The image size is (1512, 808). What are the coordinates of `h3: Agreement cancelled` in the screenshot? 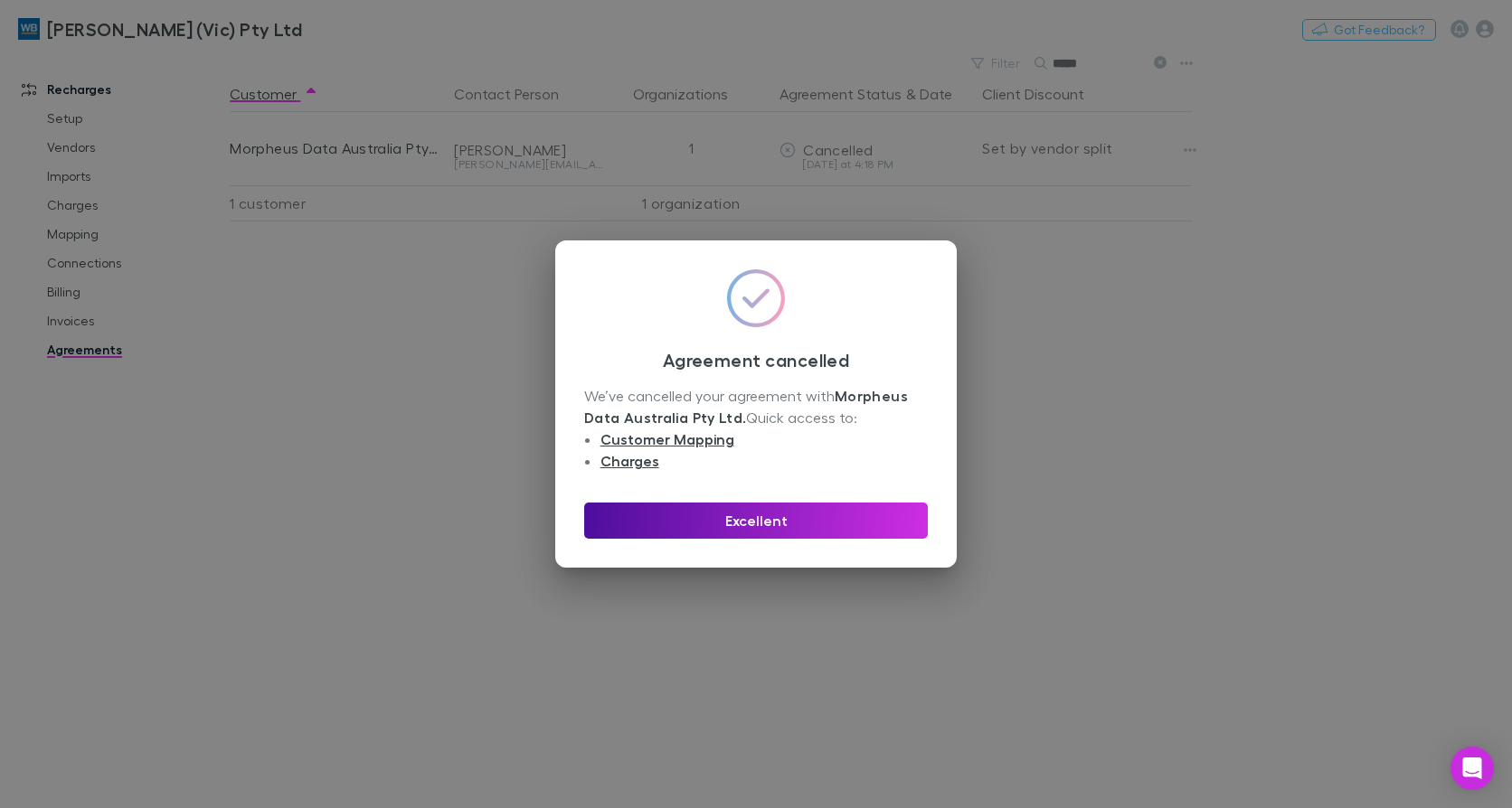 It's located at (756, 360).